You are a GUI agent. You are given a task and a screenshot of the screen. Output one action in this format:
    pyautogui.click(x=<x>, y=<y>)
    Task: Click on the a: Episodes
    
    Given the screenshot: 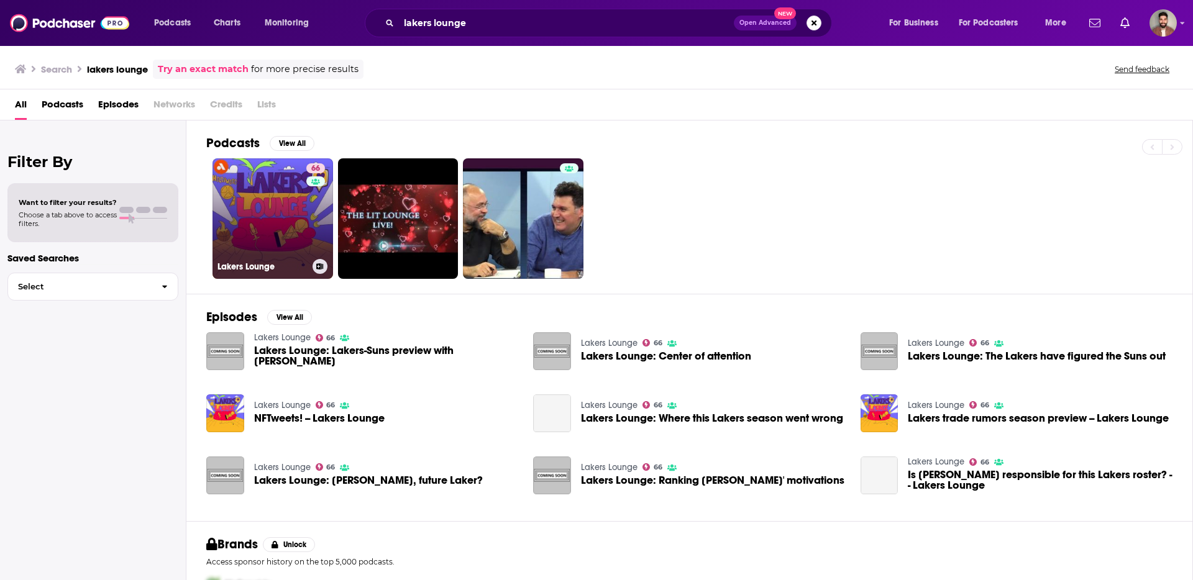 What is the action you would take?
    pyautogui.click(x=118, y=107)
    